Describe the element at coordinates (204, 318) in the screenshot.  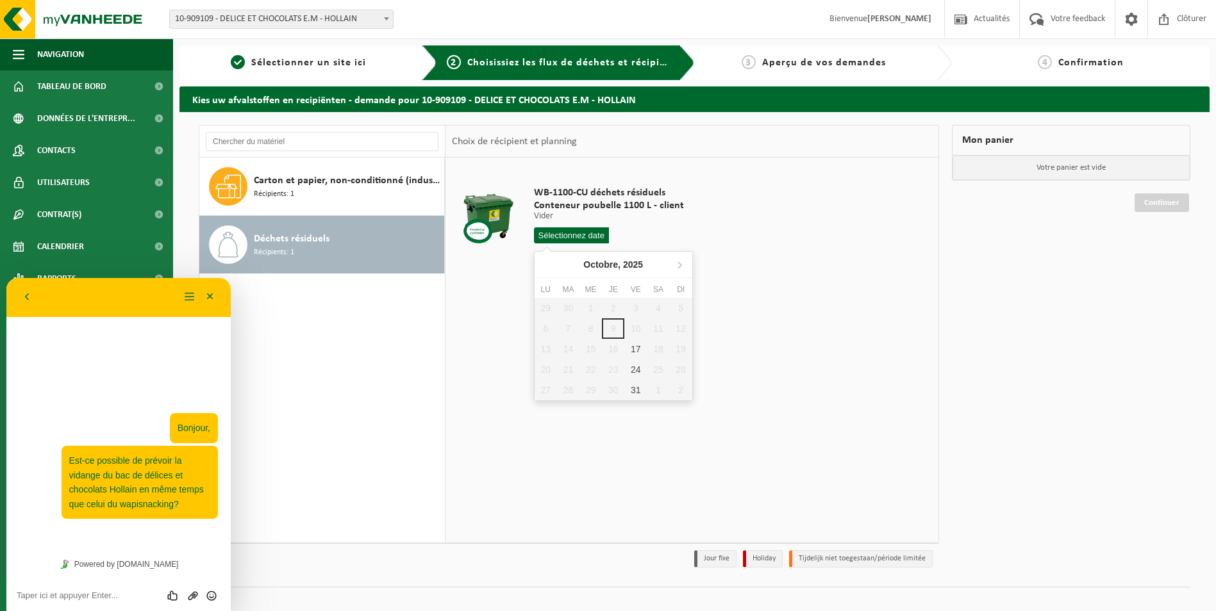
I see `button: Insérer émoticône` at that location.